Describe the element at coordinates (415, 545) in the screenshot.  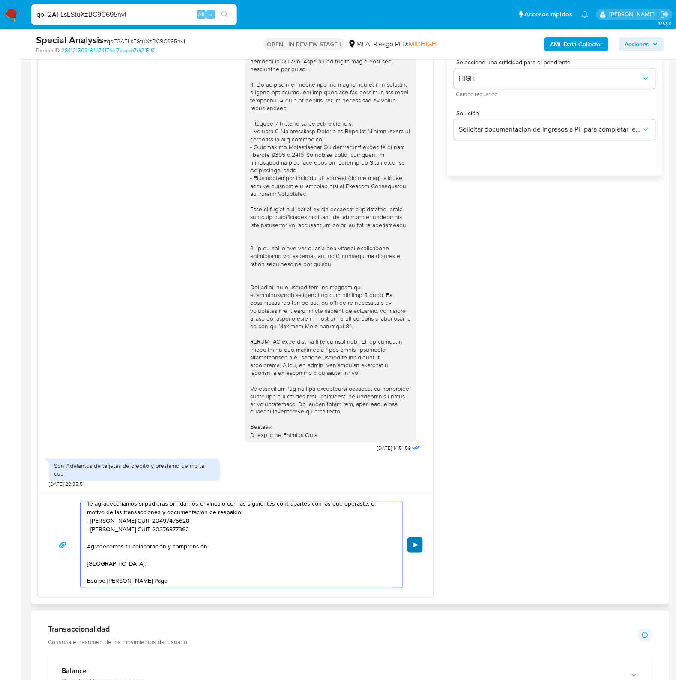
I see `span: Enviar` at that location.